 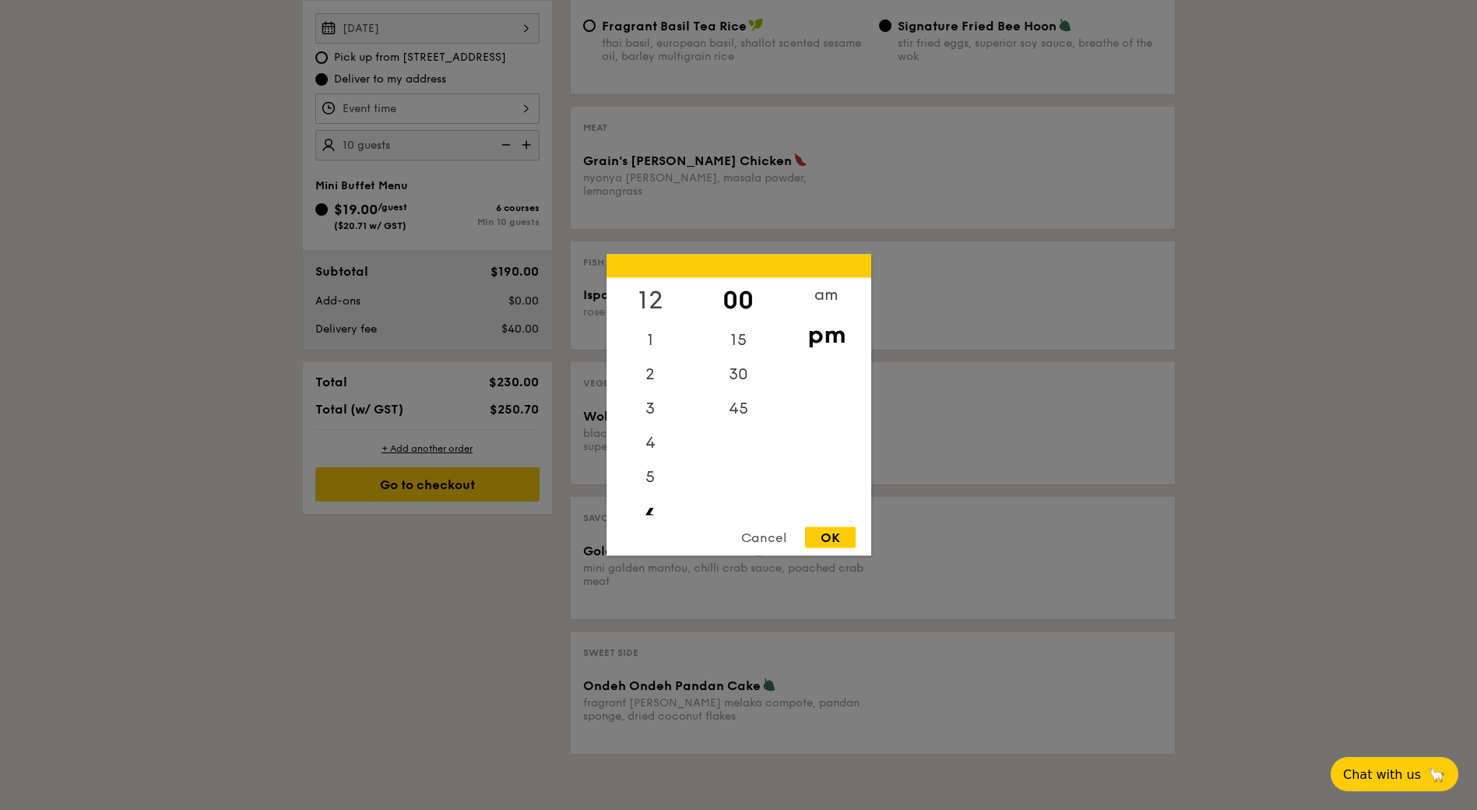 What do you see at coordinates (1382, 774) in the screenshot?
I see `span: Chat with us` at bounding box center [1382, 774].